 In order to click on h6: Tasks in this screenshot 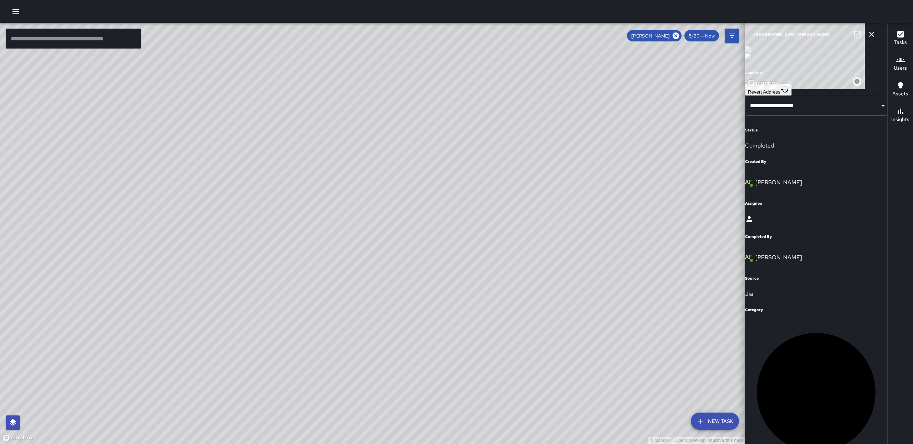, I will do `click(901, 42)`.